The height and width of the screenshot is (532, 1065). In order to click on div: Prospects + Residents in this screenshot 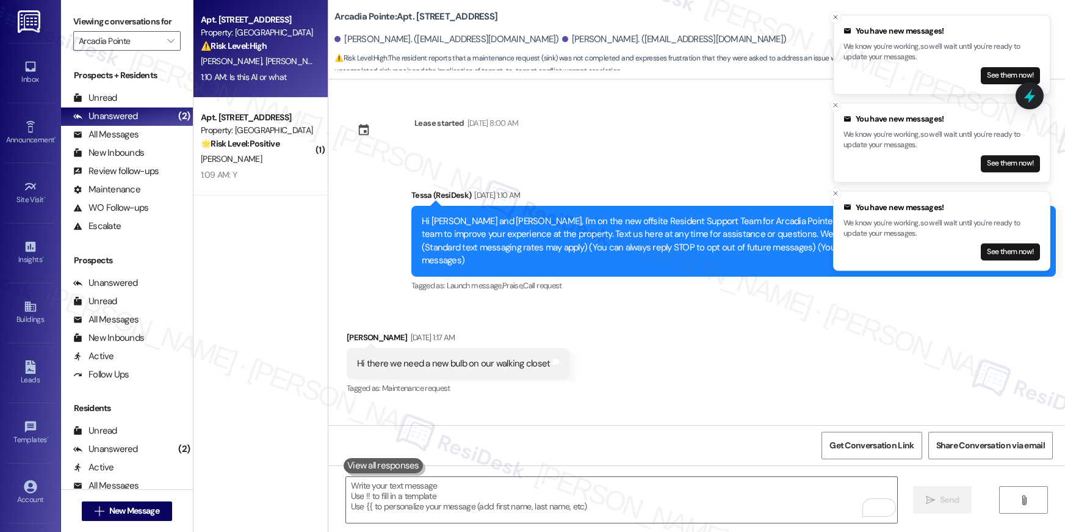, I will do `click(127, 75)`.